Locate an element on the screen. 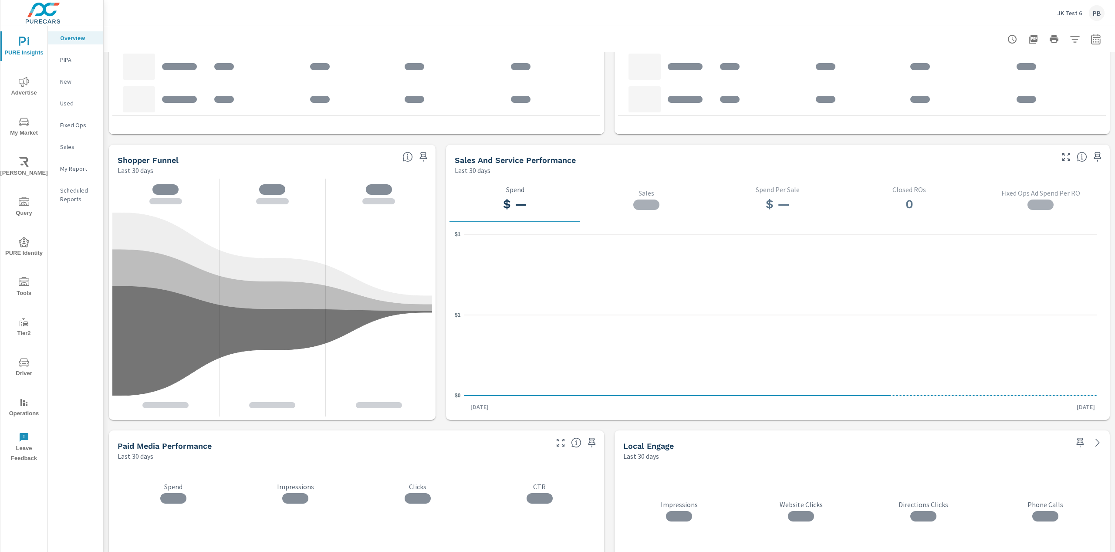 The image size is (1115, 552). div: Used is located at coordinates (75, 103).